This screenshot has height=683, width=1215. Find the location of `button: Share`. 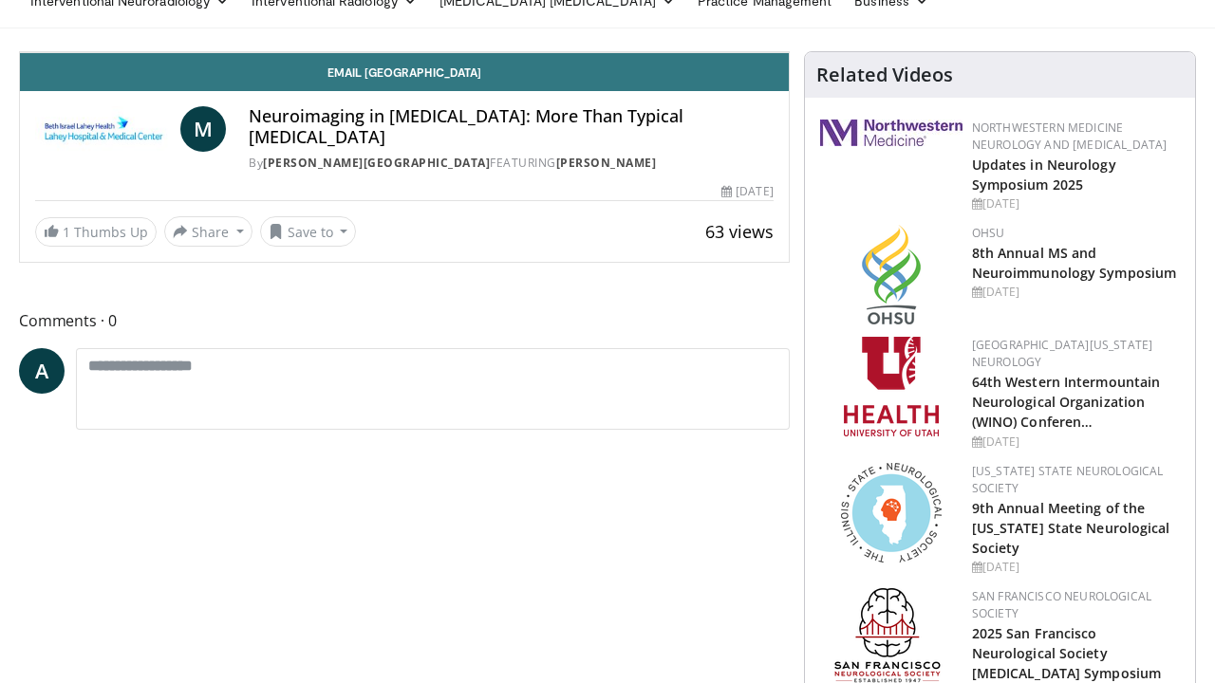

button: Share is located at coordinates (208, 232).